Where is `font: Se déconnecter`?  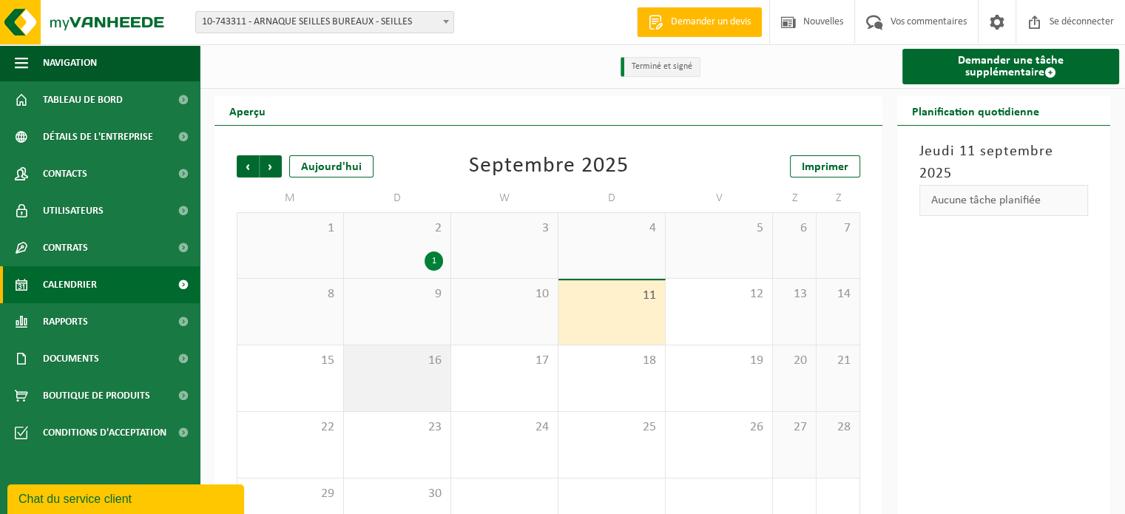
font: Se déconnecter is located at coordinates (1082, 21).